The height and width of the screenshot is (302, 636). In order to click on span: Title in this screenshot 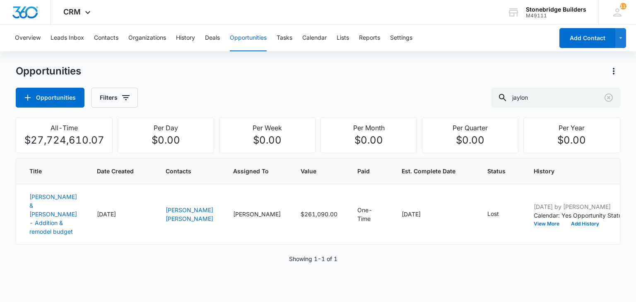, I will do `click(47, 171)`.